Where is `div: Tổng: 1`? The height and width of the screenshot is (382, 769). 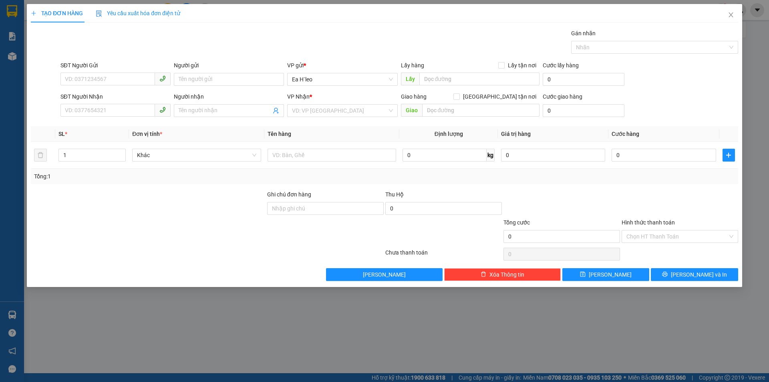 div: Tổng: 1 is located at coordinates (166, 176).